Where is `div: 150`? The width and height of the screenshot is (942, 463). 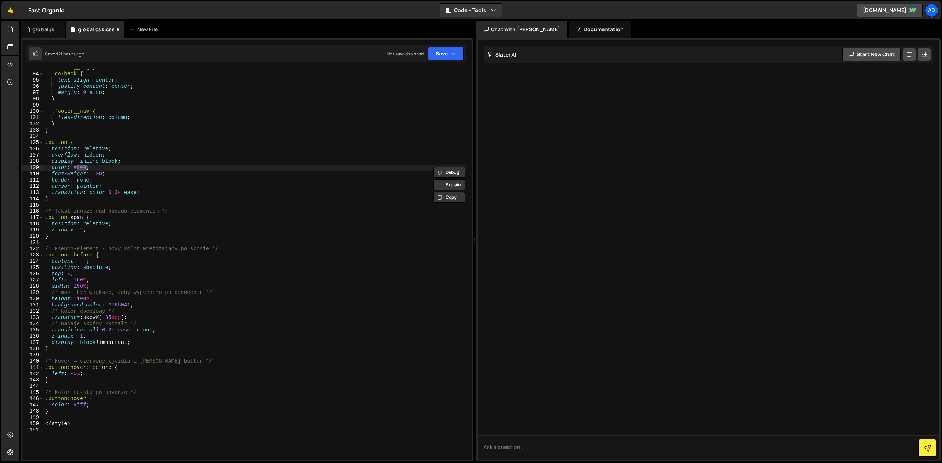
div: 150 is located at coordinates (33, 424).